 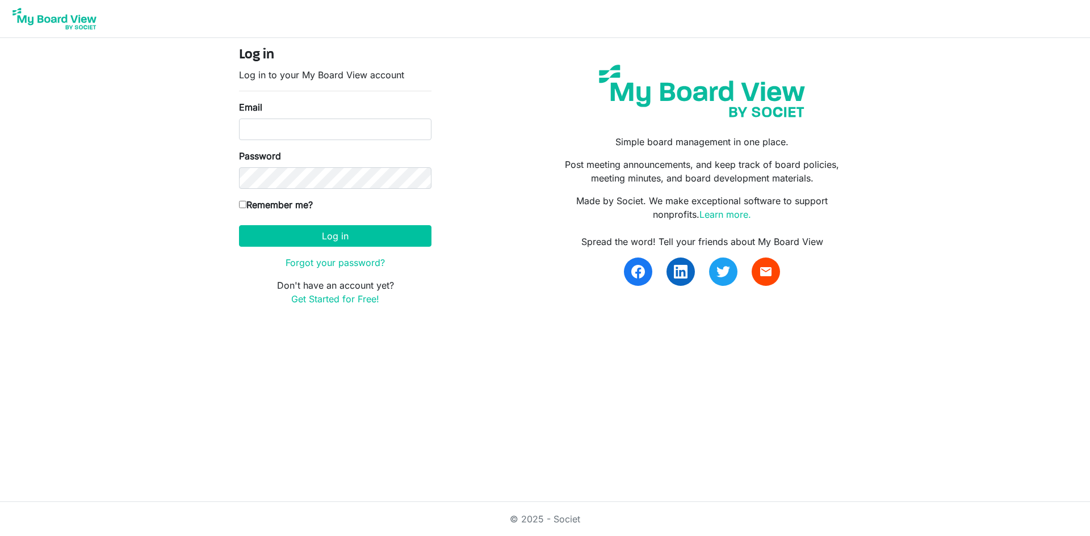 I want to click on div: Spread the word! Tell your friends about My Board View, so click(x=702, y=242).